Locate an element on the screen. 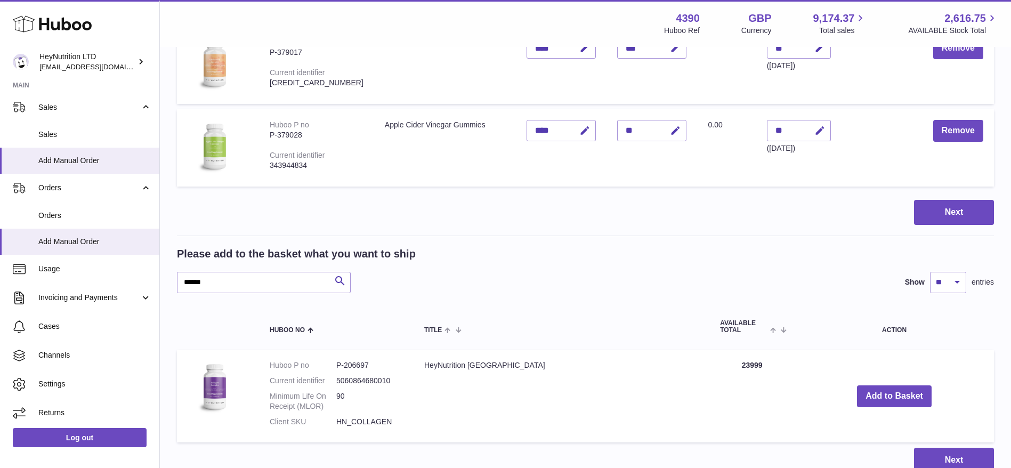 This screenshot has width=1011, height=468. span: AVAILABLE Stock Total is located at coordinates (953, 30).